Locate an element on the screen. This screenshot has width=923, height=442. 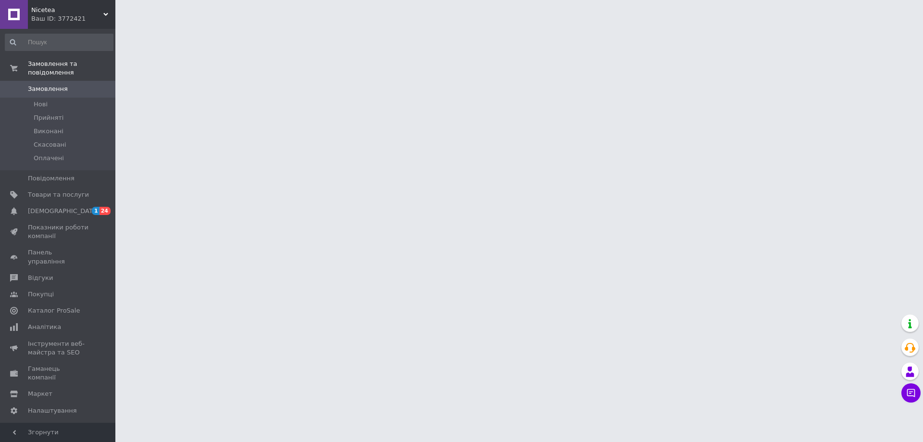
span: Інструменти веб-майстра та SEO is located at coordinates (58, 348).